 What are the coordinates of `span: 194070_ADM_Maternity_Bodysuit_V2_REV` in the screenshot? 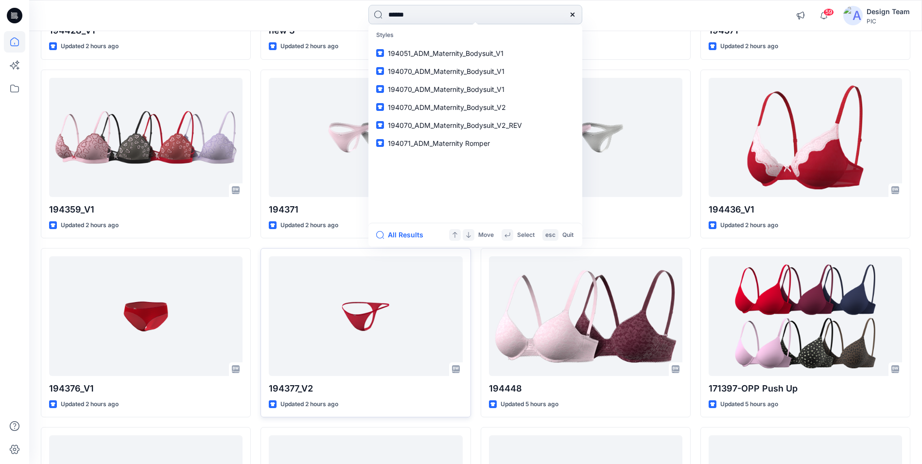 It's located at (455, 125).